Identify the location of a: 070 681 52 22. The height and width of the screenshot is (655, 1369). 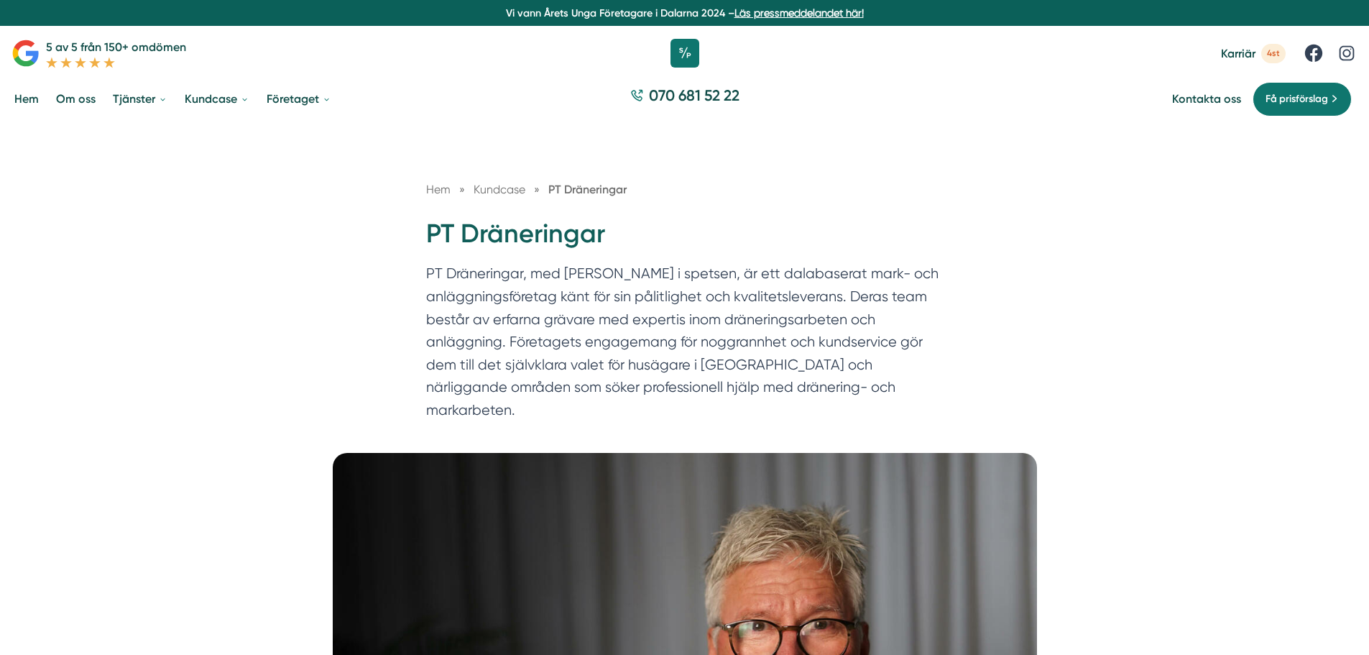
(685, 98).